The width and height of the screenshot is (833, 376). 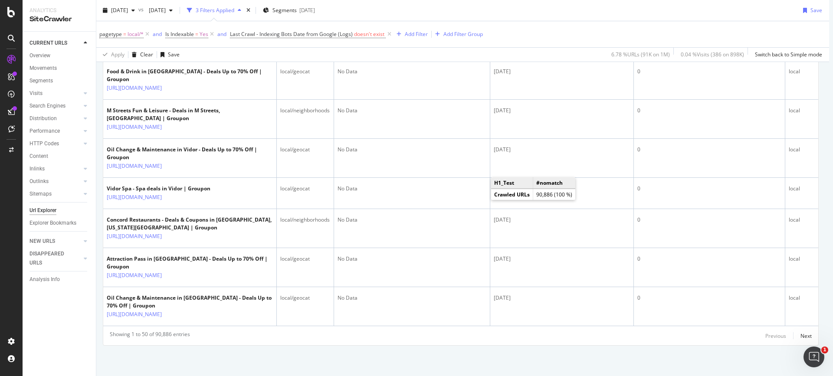 What do you see at coordinates (776, 336) in the screenshot?
I see `button: Previous` at bounding box center [776, 336].